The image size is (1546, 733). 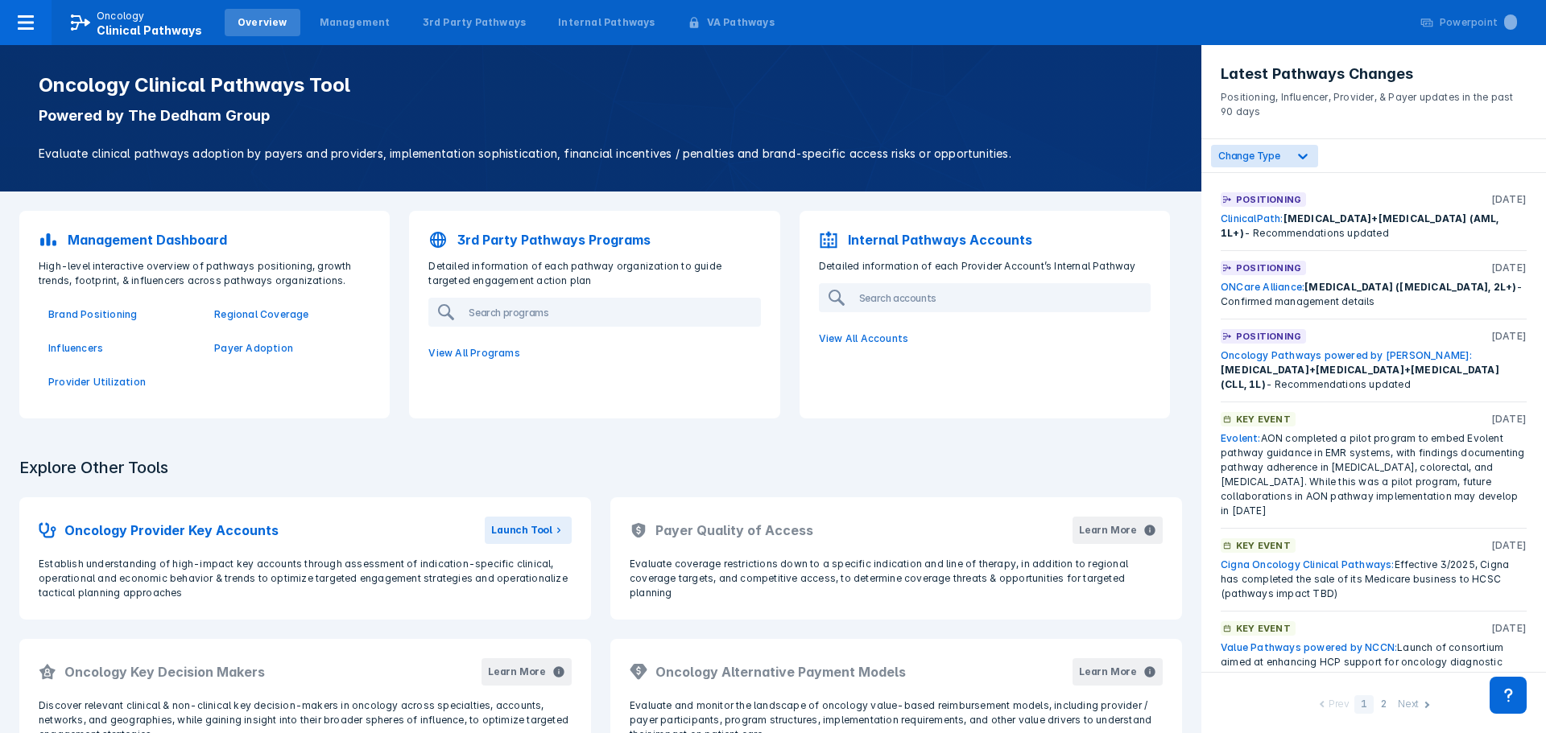 I want to click on div: Launch Tool, so click(x=522, y=531).